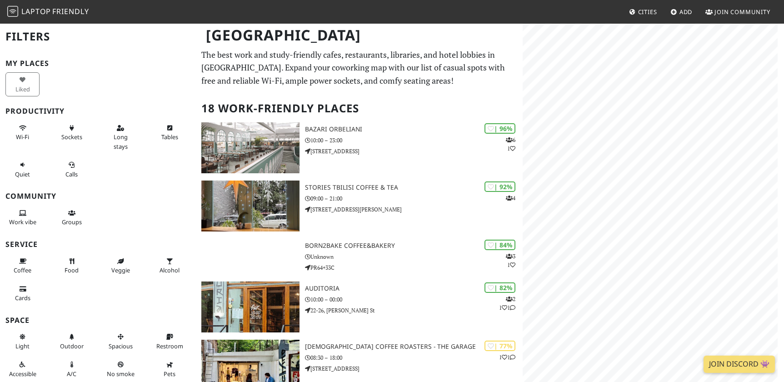 The image size is (784, 382). What do you see at coordinates (250, 206) in the screenshot?
I see `img: Stories Tbilisi Coffee & Tea` at bounding box center [250, 206].